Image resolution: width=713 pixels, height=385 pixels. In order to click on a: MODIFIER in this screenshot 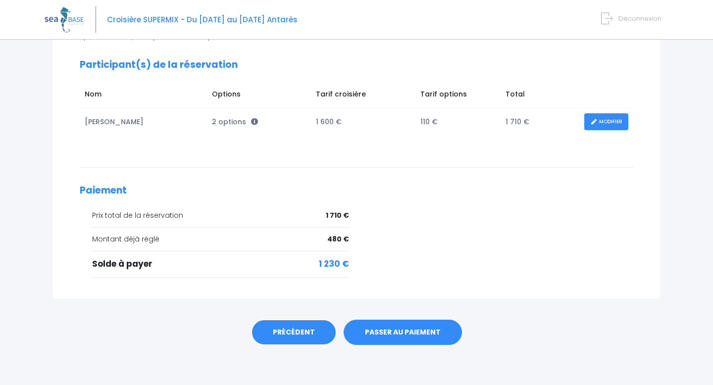, I will do `click(606, 122)`.